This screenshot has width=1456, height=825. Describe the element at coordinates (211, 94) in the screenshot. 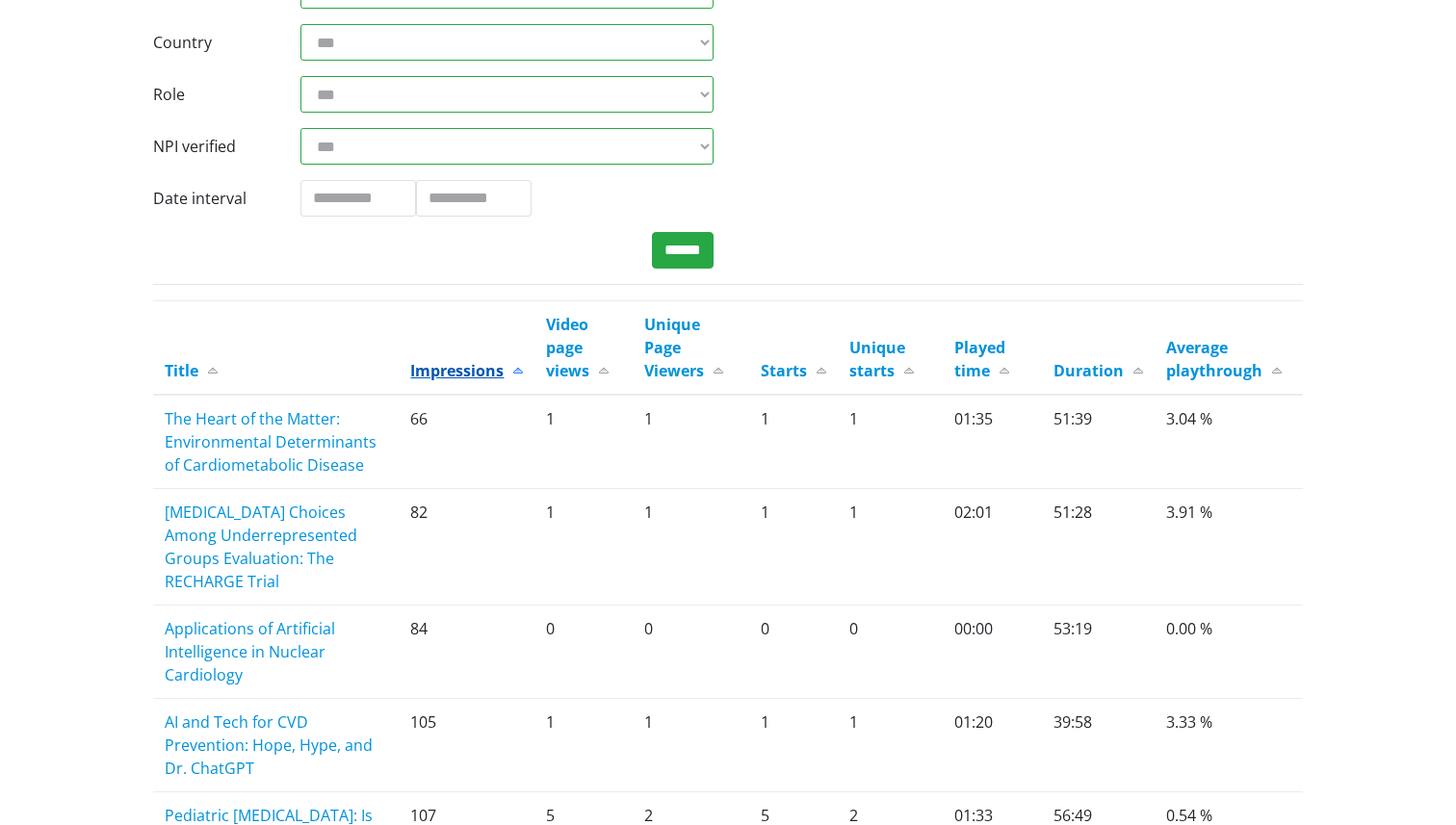

I see `label: Role` at that location.